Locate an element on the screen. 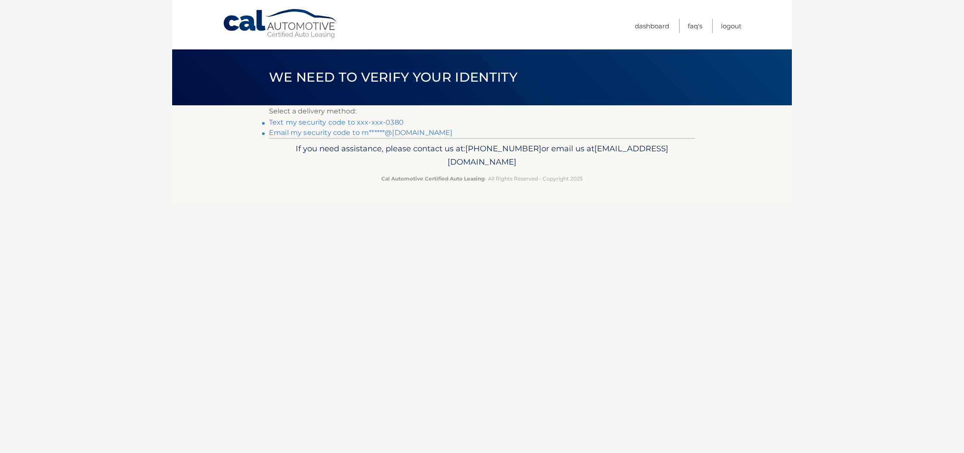 The height and width of the screenshot is (453, 964). p: - All Rights Reserved - Copyright 2025 is located at coordinates (482, 179).